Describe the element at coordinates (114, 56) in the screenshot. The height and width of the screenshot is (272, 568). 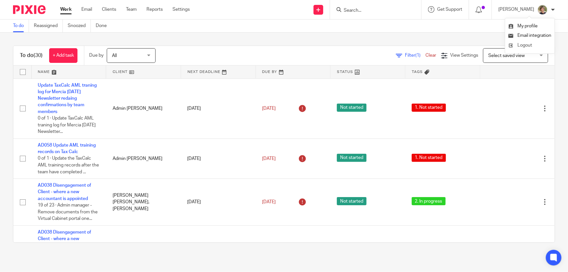
I see `span: All` at that location.